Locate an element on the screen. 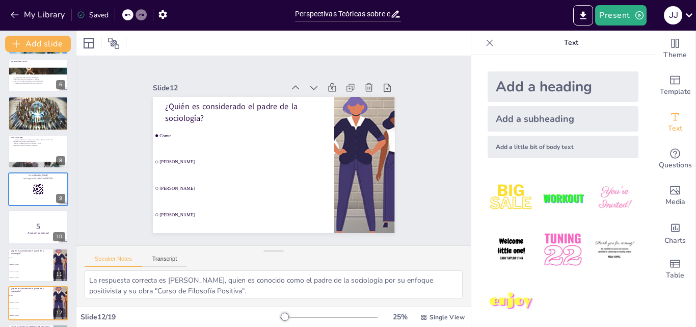 This screenshot has width=696, height=327. button: Speaker Notes is located at coordinates (113, 261).